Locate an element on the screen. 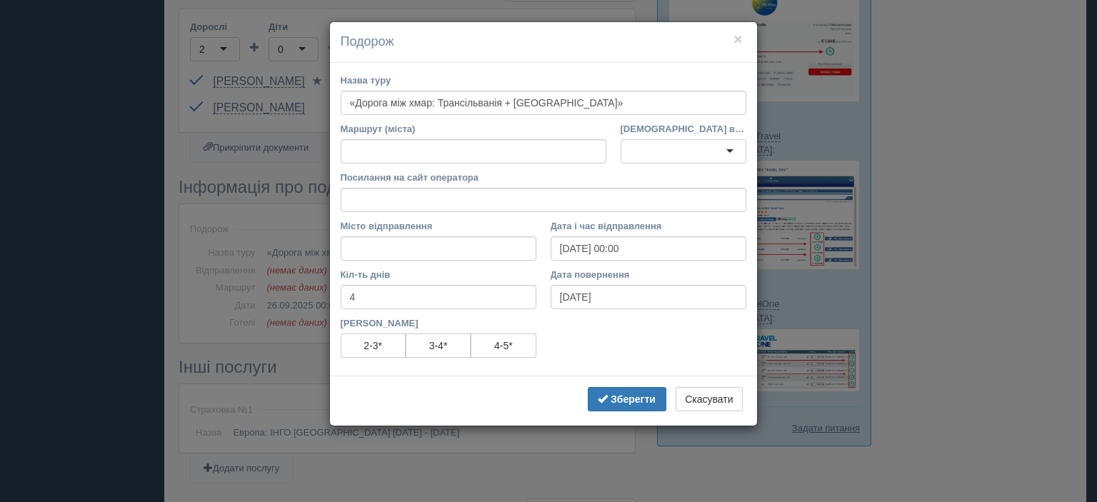 The image size is (1097, 502). label: Назва туру is located at coordinates (544, 80).